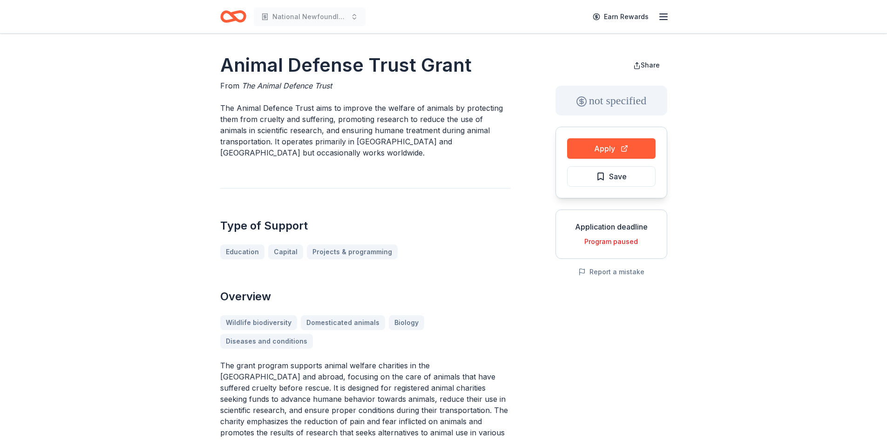 This screenshot has height=440, width=887. I want to click on div: From, so click(365, 86).